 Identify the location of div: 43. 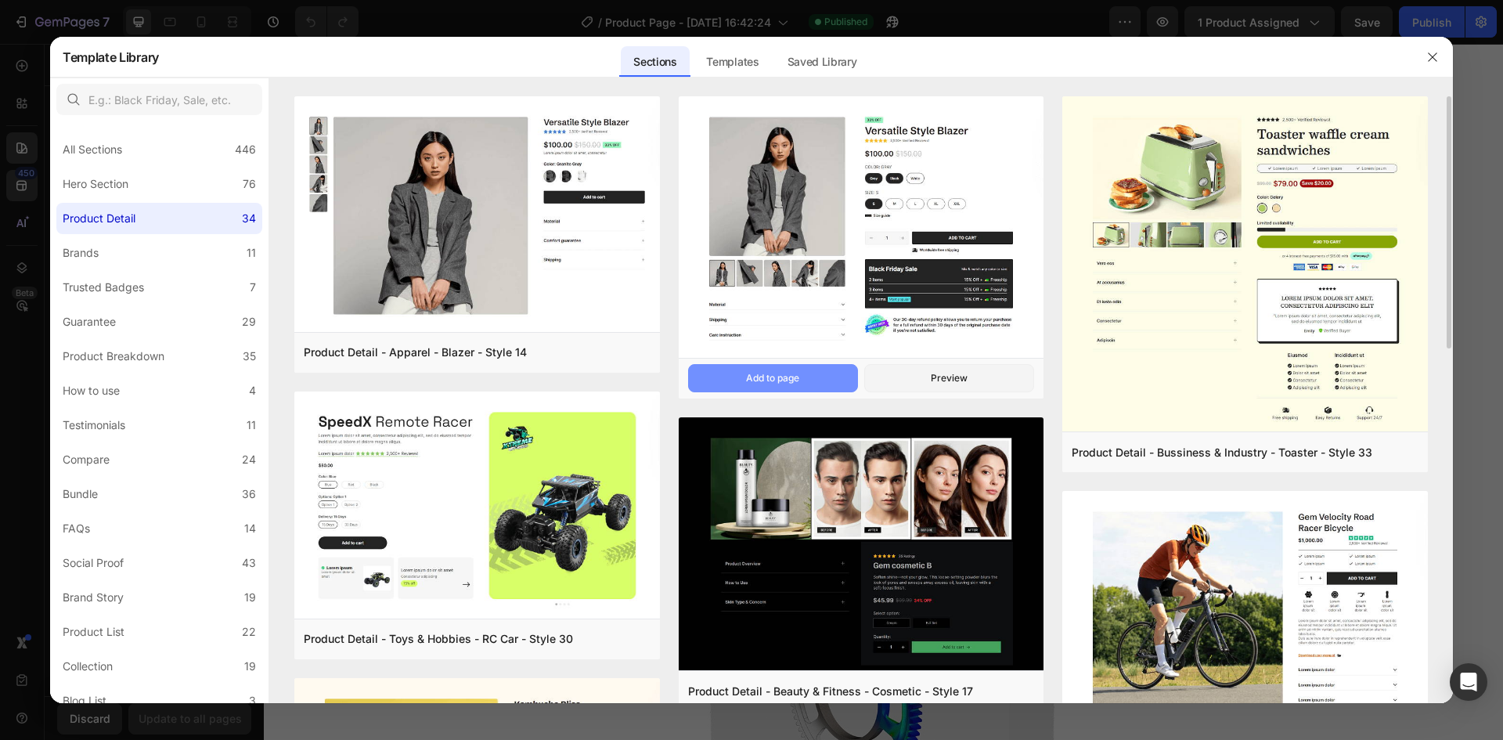
(249, 563).